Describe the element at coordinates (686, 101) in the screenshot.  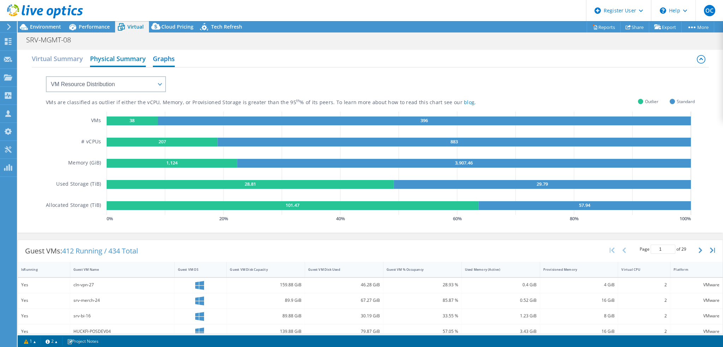
I see `span: Standard` at that location.